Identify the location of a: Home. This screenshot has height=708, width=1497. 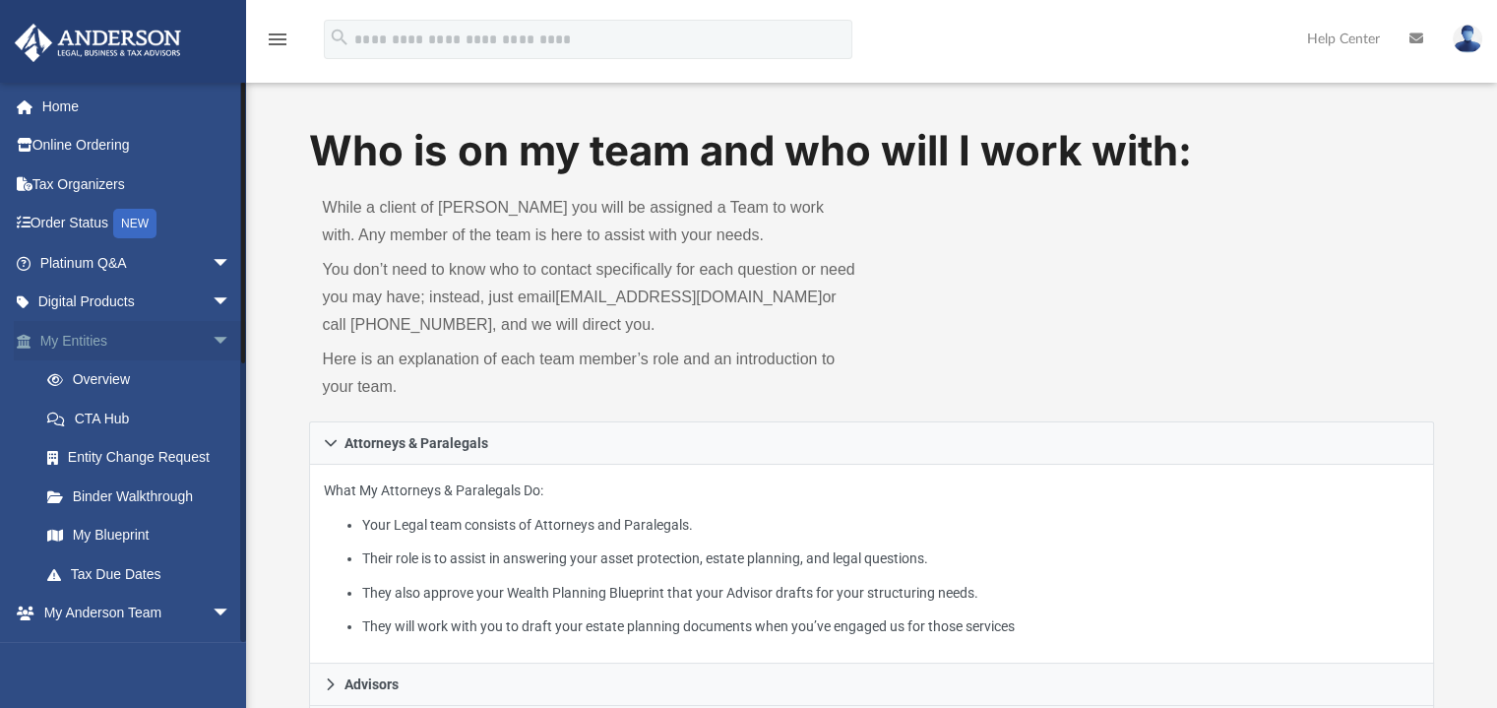
(137, 106).